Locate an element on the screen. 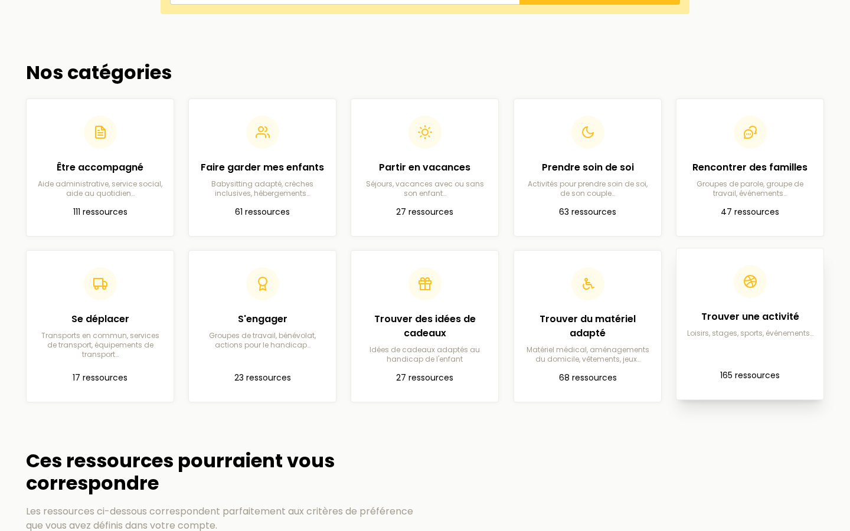 This screenshot has height=531, width=850. p: 61 ressources is located at coordinates (262, 213).